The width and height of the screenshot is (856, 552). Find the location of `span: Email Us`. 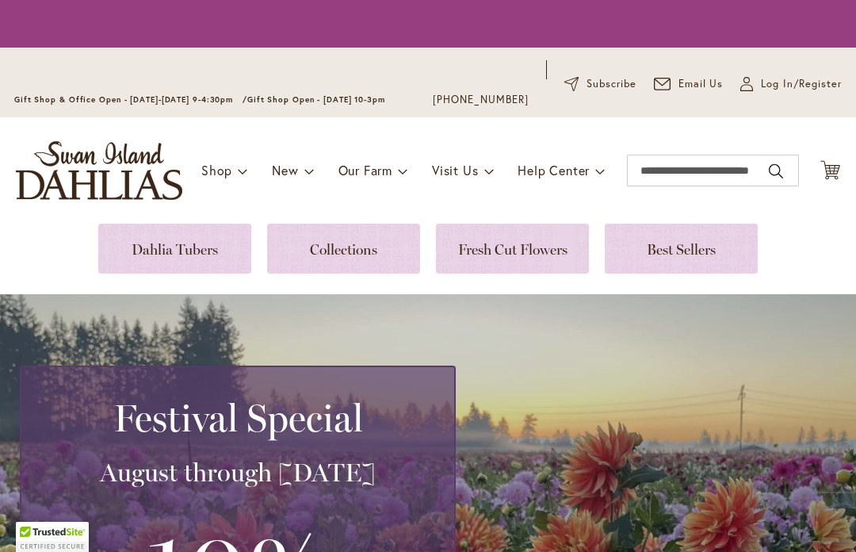

span: Email Us is located at coordinates (701, 84).